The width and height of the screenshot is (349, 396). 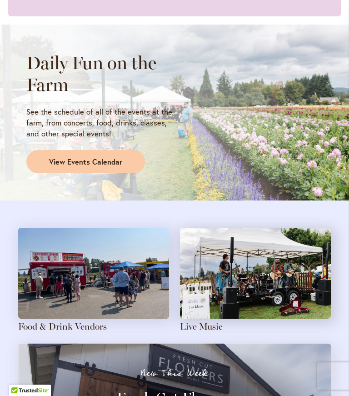 What do you see at coordinates (94, 273) in the screenshot?
I see `a: Attendees gather around food trucks on a sunny day at the farm` at bounding box center [94, 273].